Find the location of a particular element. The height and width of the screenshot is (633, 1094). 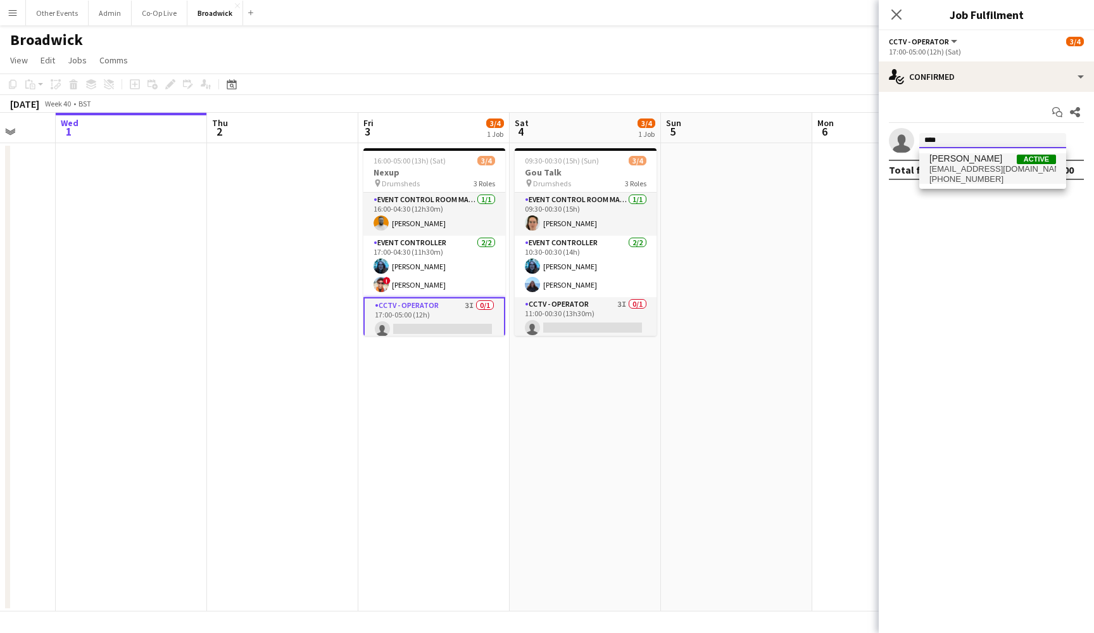

span: 2 is located at coordinates (219, 131).